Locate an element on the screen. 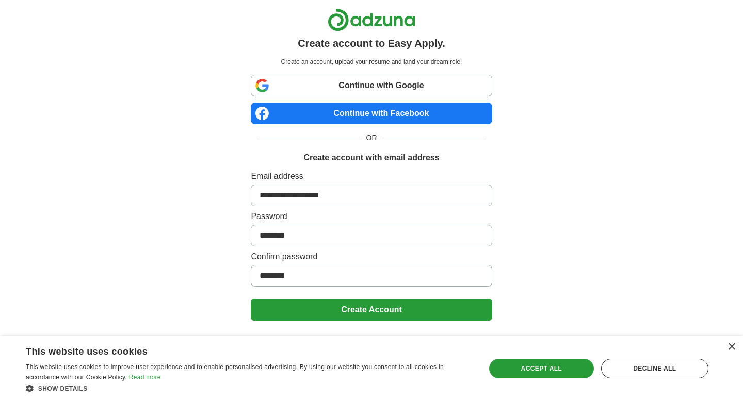 This screenshot has width=743, height=401. div: Close is located at coordinates (731, 347).